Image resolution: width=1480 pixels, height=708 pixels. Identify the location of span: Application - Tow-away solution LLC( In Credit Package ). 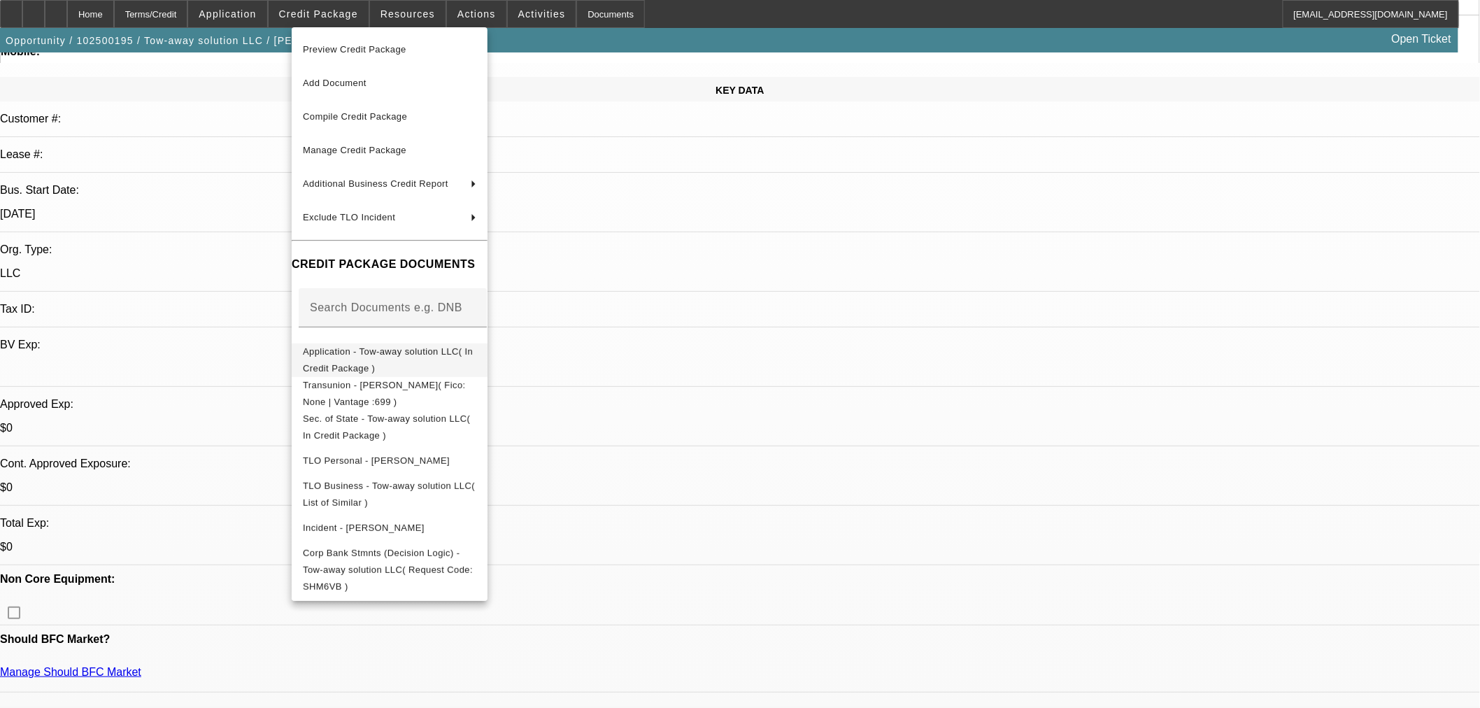
(387, 359).